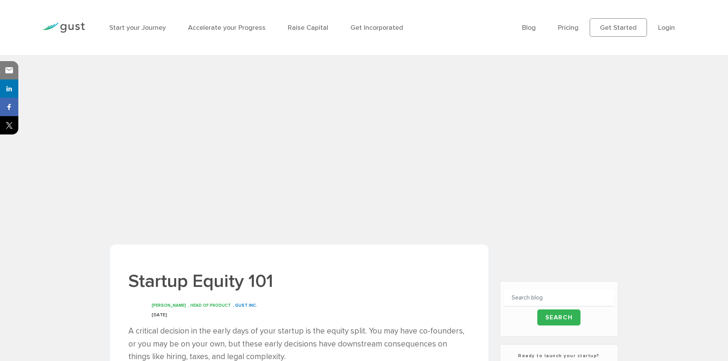 The width and height of the screenshot is (728, 361). Describe the element at coordinates (559, 356) in the screenshot. I see `h3: Ready to launch your startup?` at that location.